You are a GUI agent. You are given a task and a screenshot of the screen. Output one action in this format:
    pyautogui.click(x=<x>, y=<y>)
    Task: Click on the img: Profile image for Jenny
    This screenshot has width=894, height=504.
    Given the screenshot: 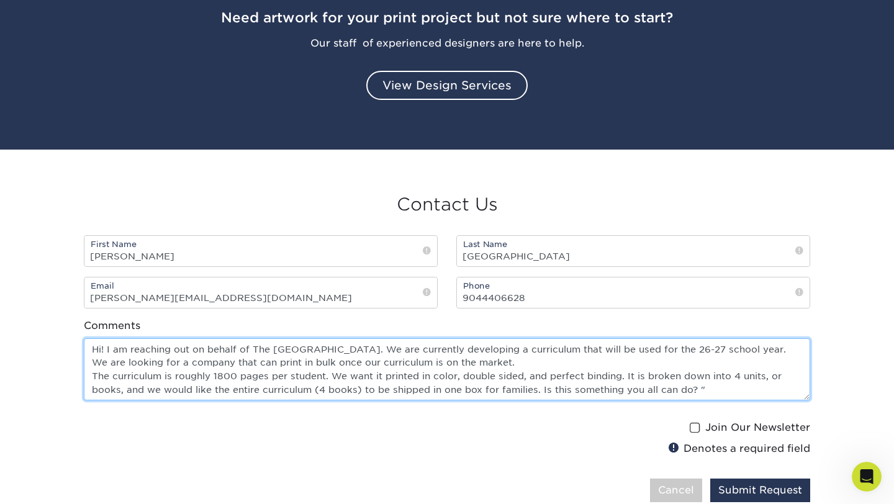 What is the action you would take?
    pyautogui.click(x=80, y=17)
    